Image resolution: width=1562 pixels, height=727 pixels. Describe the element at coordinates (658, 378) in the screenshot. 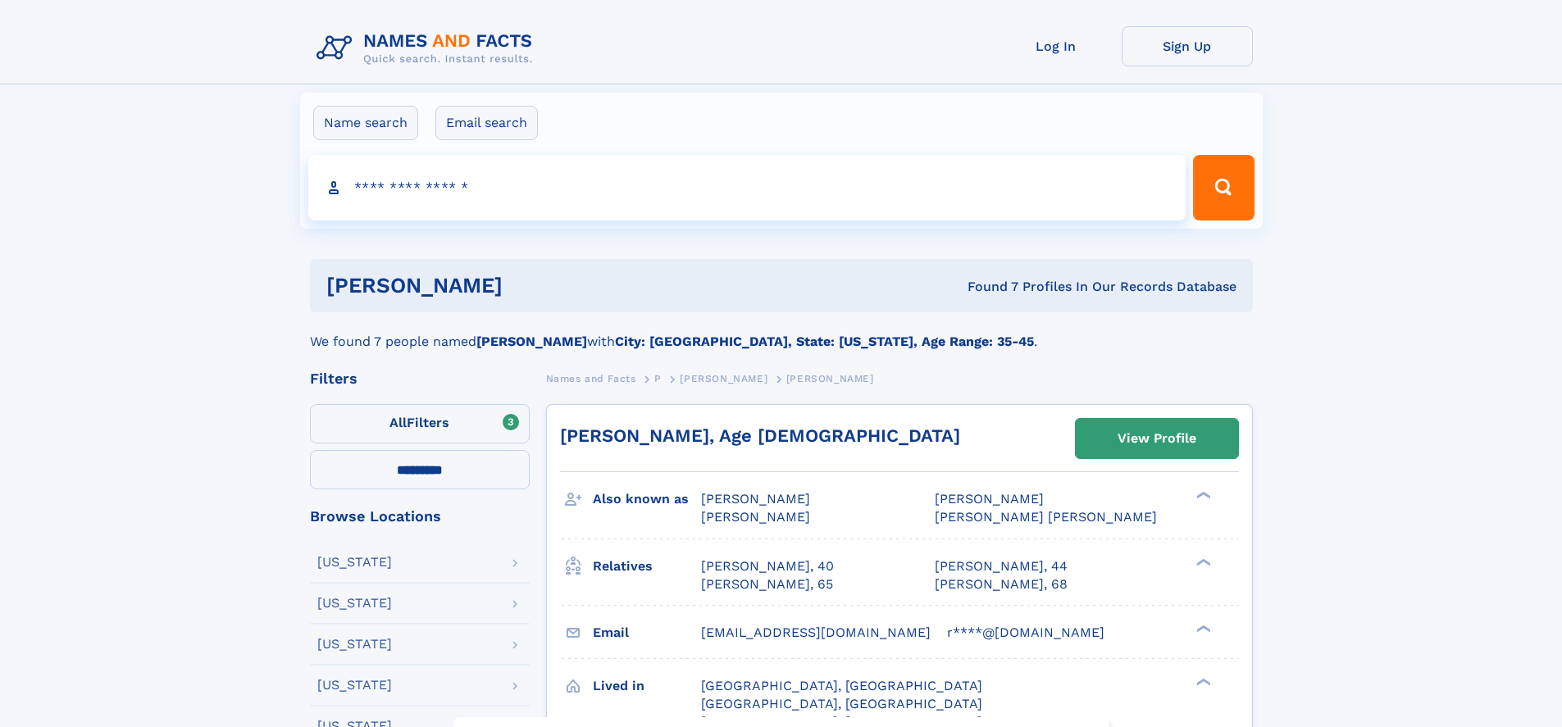

I see `a: P` at that location.